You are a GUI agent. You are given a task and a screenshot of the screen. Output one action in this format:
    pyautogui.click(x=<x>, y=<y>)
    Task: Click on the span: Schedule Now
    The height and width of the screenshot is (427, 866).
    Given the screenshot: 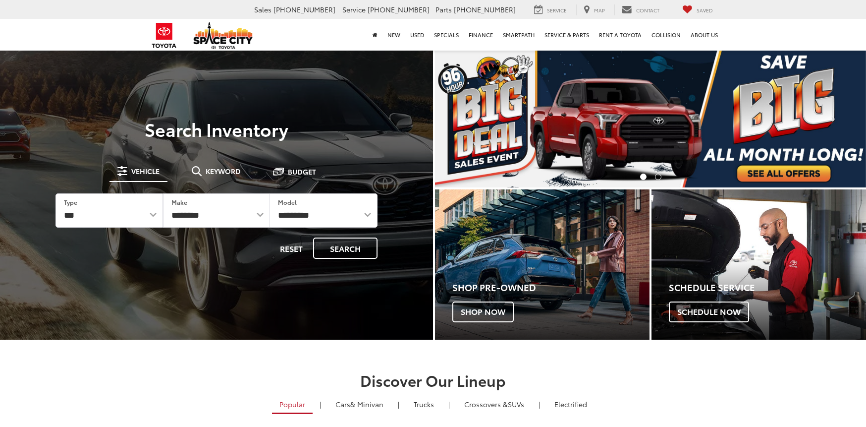 What is the action you would take?
    pyautogui.click(x=709, y=312)
    